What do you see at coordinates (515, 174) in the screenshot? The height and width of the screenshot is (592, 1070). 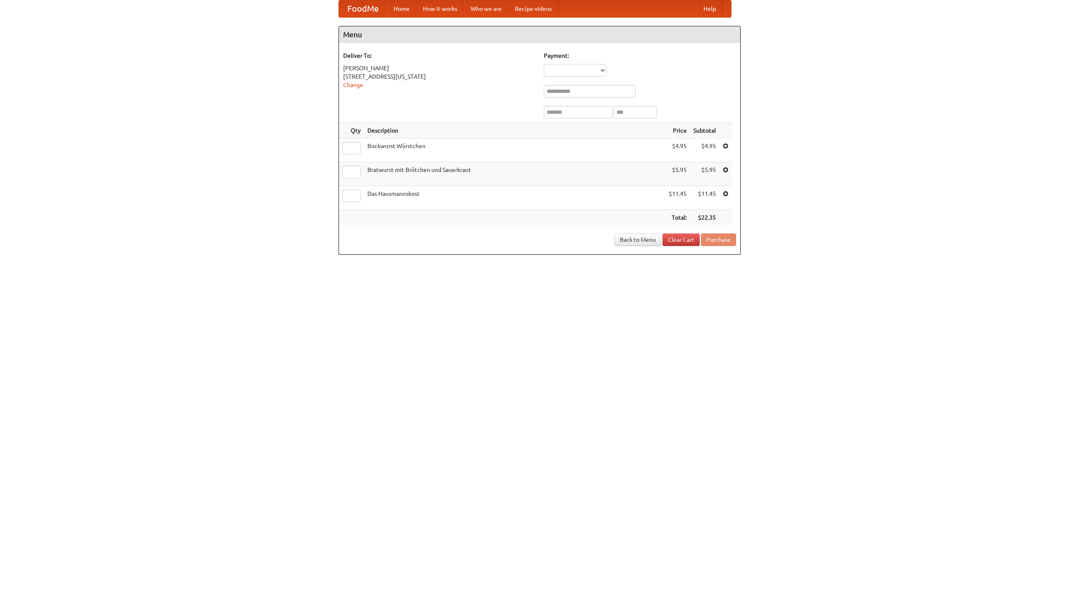 I see `td: Bratwurst mit Brötchen und Sauerkraut` at bounding box center [515, 174].